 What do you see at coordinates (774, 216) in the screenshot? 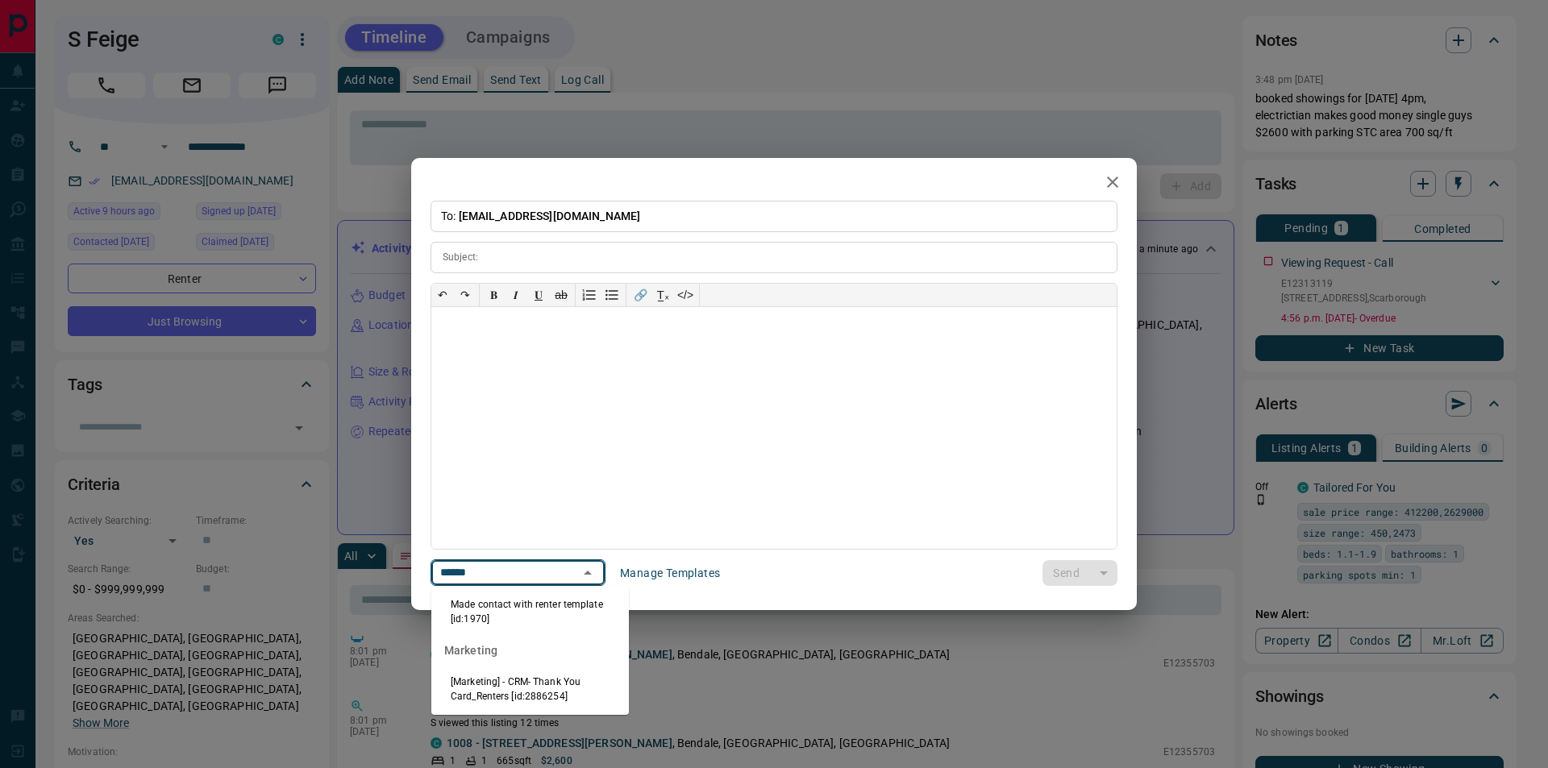
I see `p: To:` at bounding box center [774, 216].